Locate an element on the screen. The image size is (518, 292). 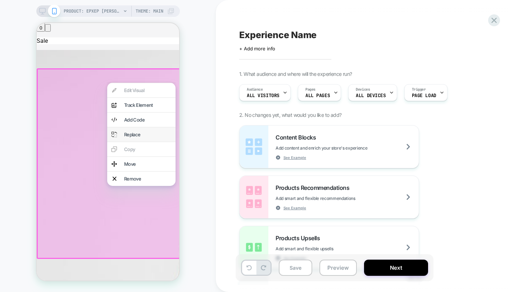
span: Content Blocks is located at coordinates (297, 137).